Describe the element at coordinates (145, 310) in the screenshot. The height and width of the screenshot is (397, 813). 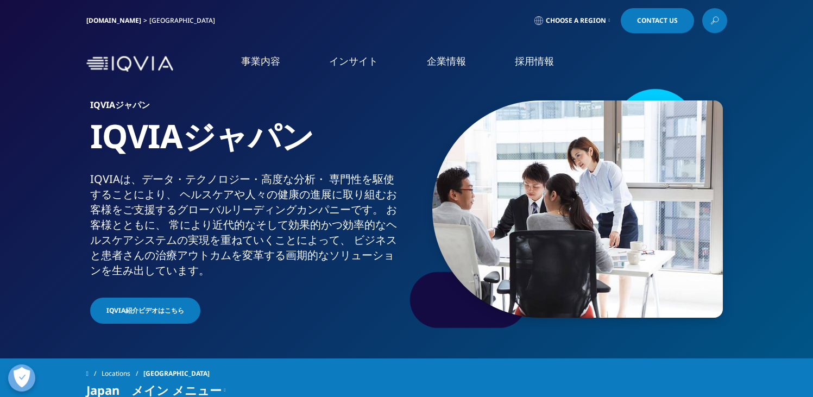
I see `span: IQVIA紹介ビデオはこちら` at that location.